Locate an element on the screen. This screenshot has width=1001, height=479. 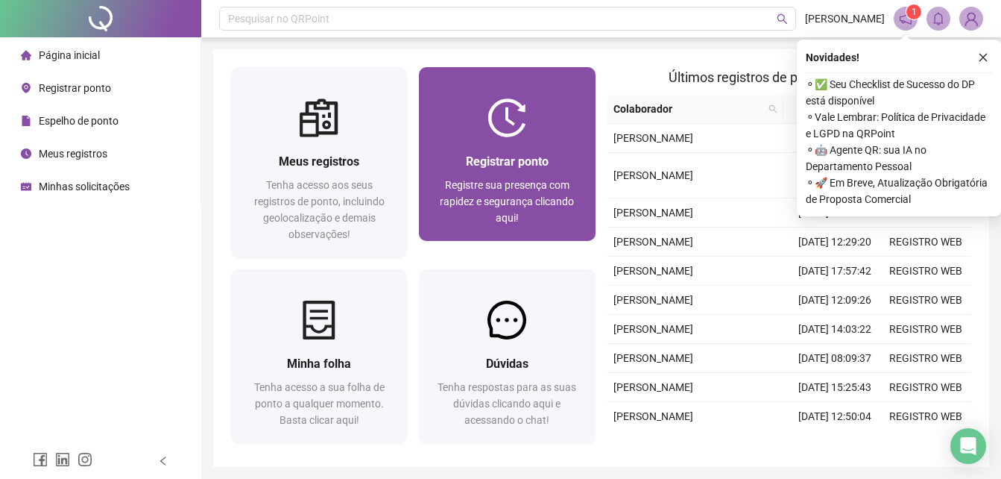
span: Minhas solicitações is located at coordinates (84, 186).